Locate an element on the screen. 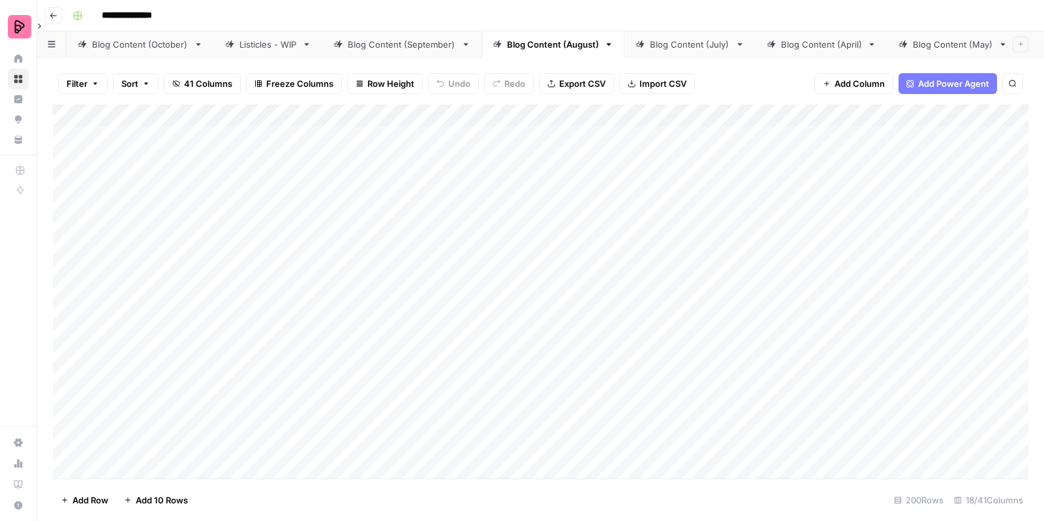 The width and height of the screenshot is (1044, 521). button: Sort is located at coordinates (136, 84).